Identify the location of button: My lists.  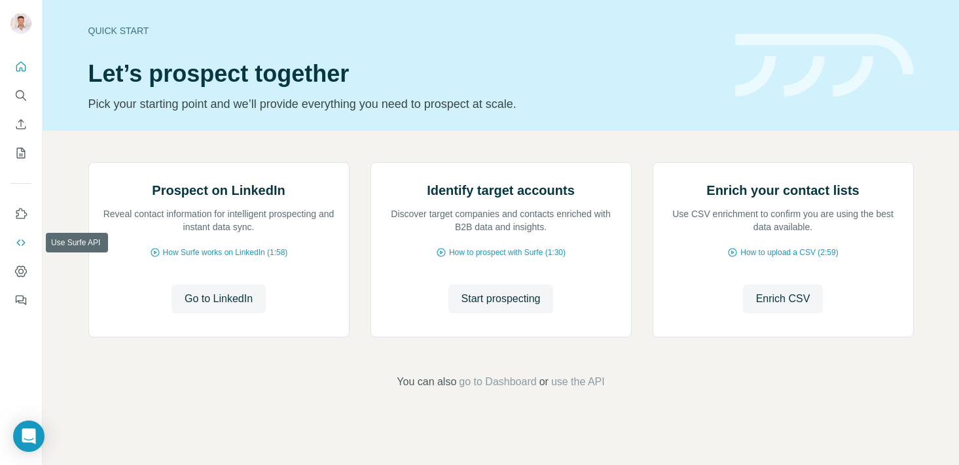
(21, 153).